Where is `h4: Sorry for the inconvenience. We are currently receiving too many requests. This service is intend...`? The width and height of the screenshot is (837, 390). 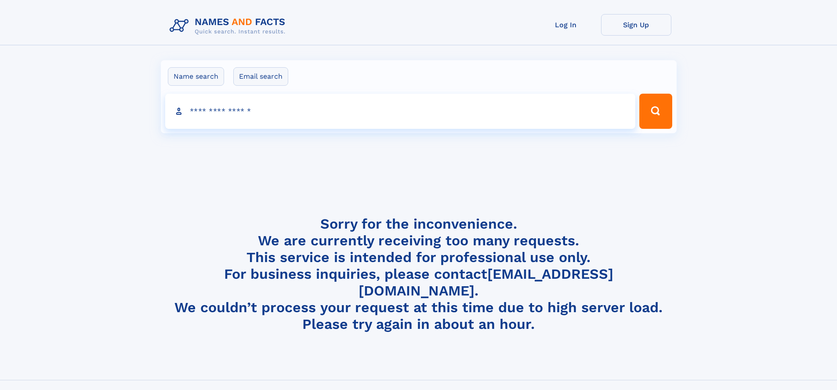
h4: Sorry for the inconvenience. We are currently receiving too many requests. This service is intend... is located at coordinates (419, 274).